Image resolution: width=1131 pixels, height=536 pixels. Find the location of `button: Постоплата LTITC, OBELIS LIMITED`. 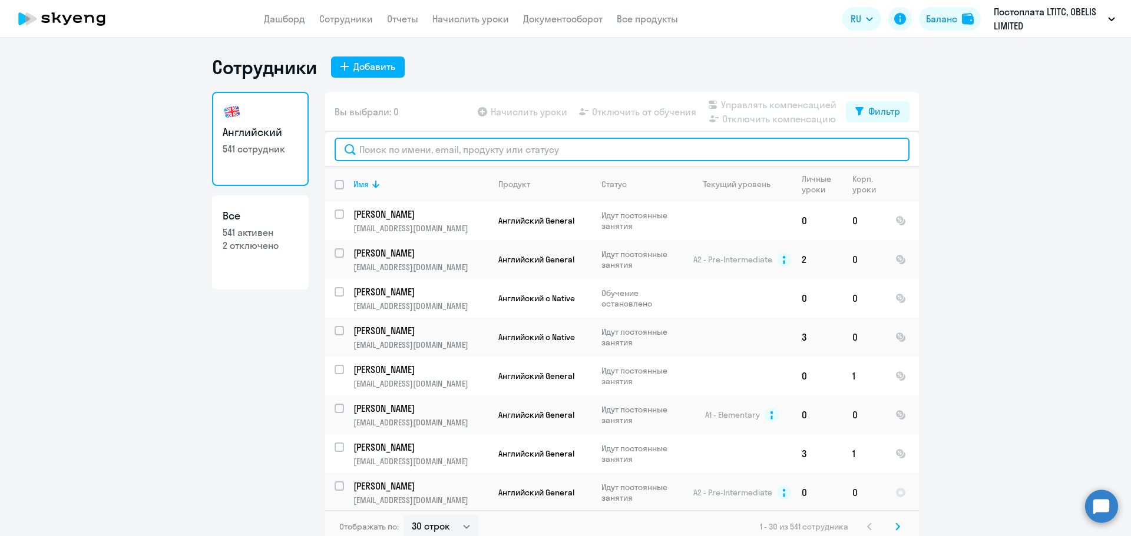

button: Постоплата LTITC, OBELIS LIMITED is located at coordinates (1054, 19).